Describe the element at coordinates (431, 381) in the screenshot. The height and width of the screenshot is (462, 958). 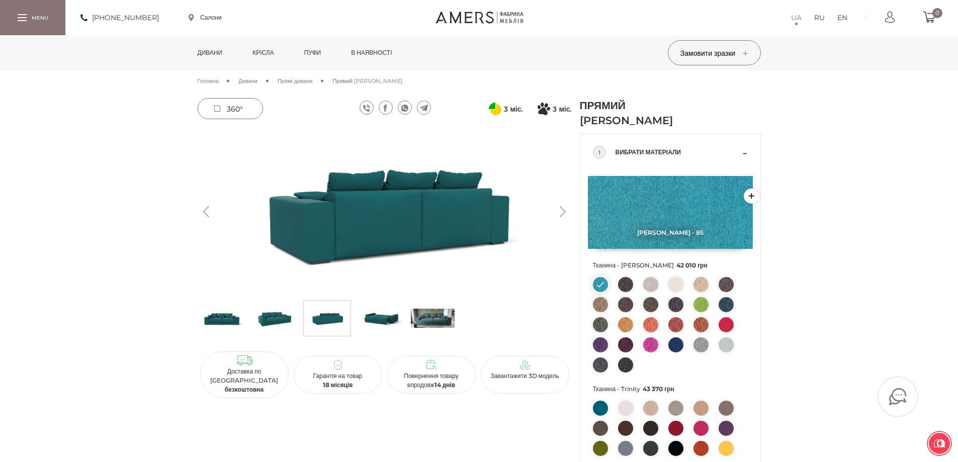
I see `p: Повернення товару впродовж` at that location.